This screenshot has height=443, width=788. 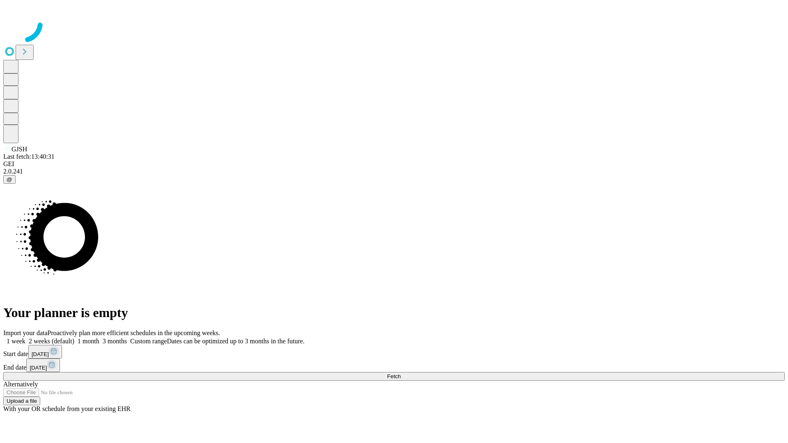 What do you see at coordinates (394, 172) in the screenshot?
I see `div: 2.0.241` at bounding box center [394, 172].